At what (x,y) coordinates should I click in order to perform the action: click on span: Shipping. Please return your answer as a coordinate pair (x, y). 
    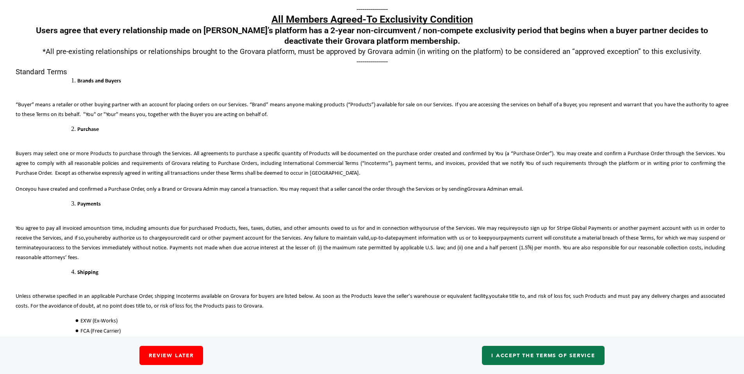
    Looking at the image, I should click on (88, 272).